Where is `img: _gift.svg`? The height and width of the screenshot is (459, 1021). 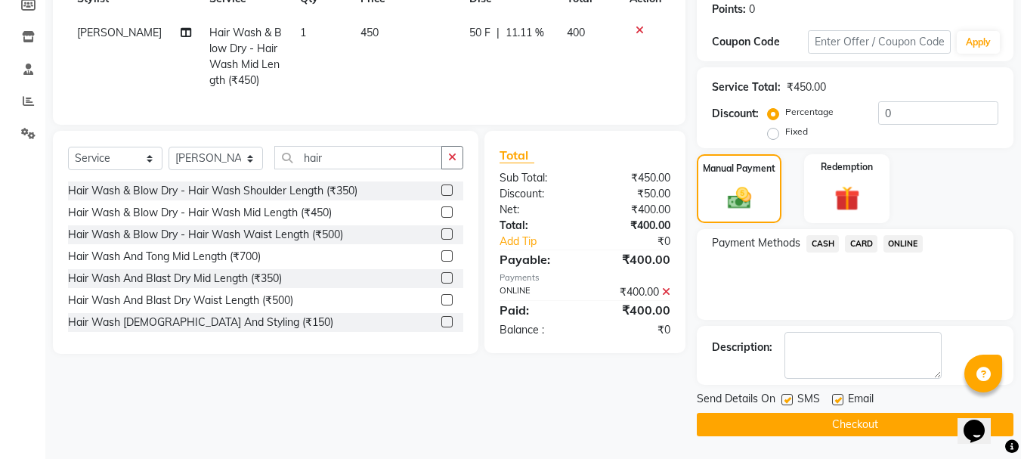
img: _gift.svg is located at coordinates (848, 198).